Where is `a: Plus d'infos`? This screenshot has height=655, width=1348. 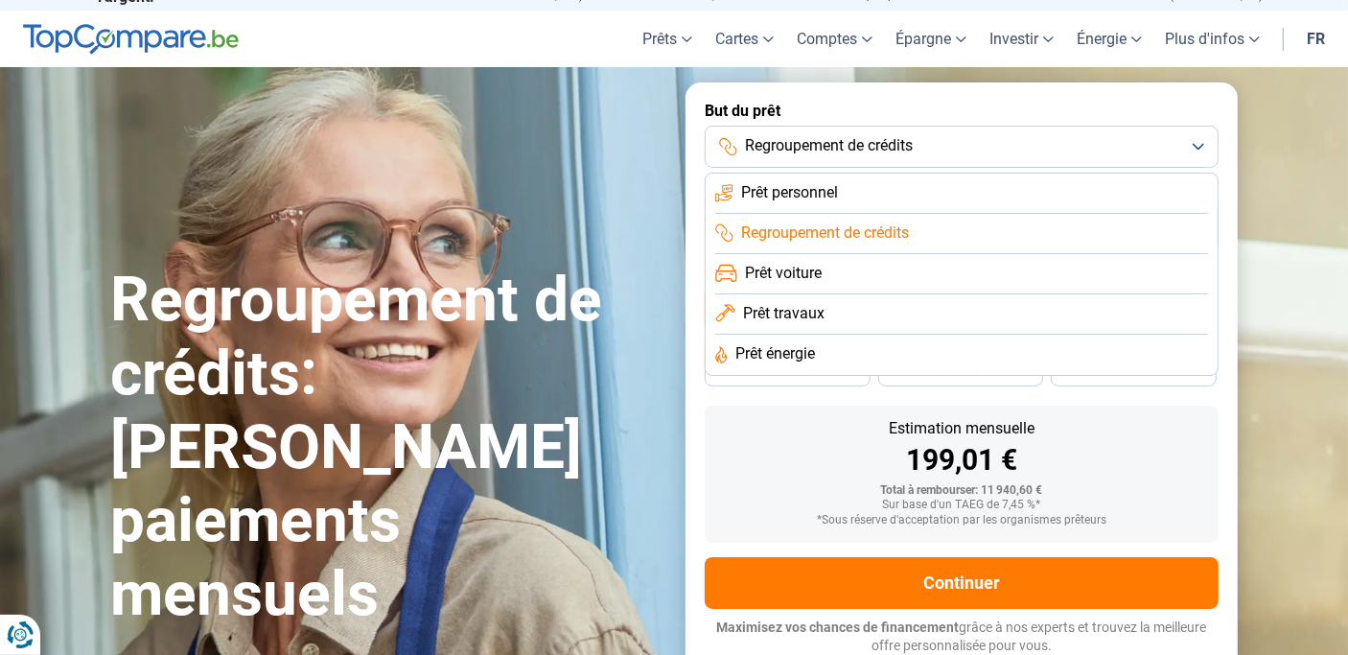
a: Plus d'infos is located at coordinates (1212, 38).